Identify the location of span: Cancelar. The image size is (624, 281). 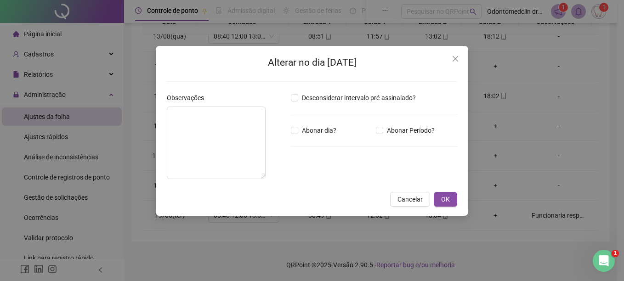
(410, 199).